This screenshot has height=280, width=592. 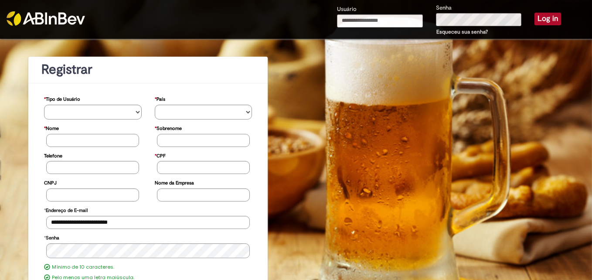 I want to click on img: ABInbev-white.png, so click(x=46, y=18).